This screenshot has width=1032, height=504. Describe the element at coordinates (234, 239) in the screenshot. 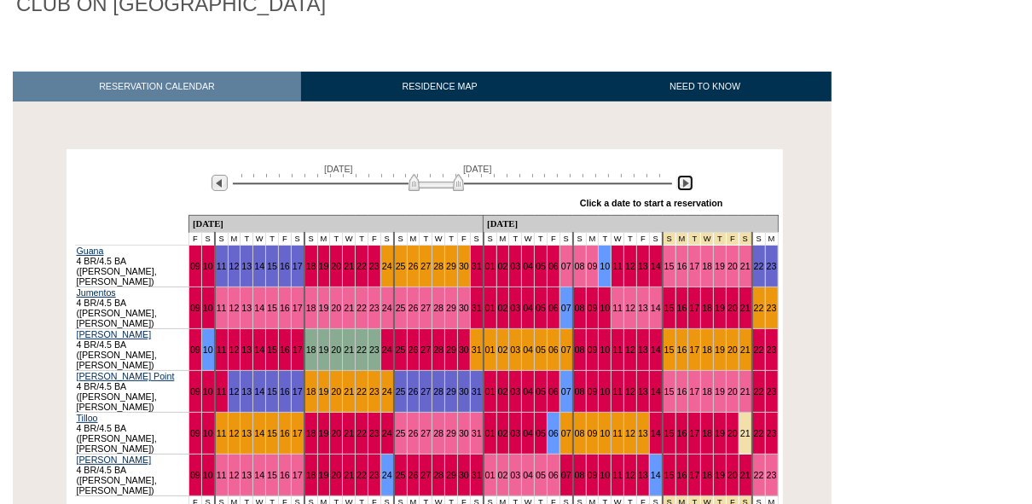

I see `td: M` at that location.